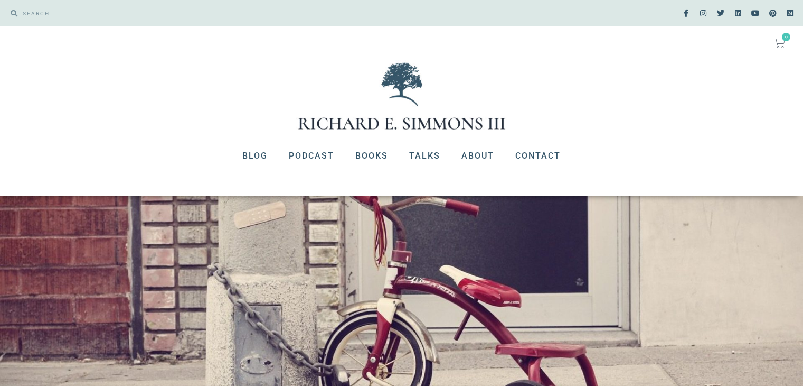  I want to click on input: SEARCH, so click(207, 13).